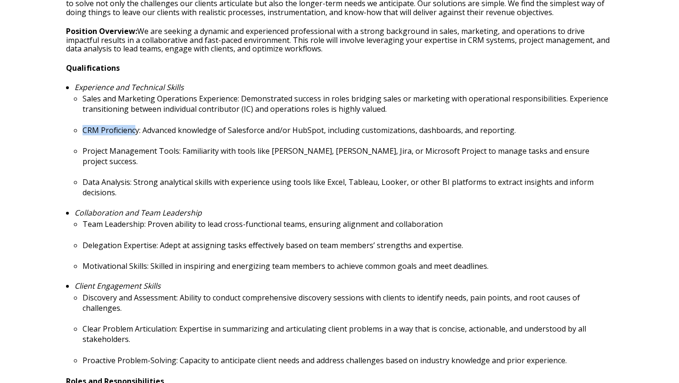  I want to click on p: Delegation Expertise: Adept at assigning tasks effectively based on team members’ strengths and e..., so click(348, 245).